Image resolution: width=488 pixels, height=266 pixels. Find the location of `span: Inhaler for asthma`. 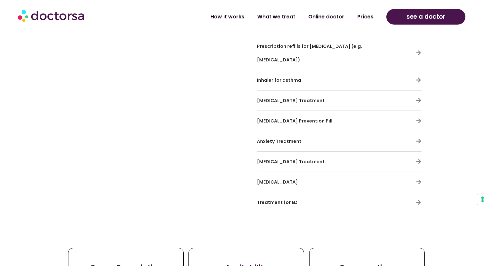

span: Inhaler for asthma is located at coordinates (279, 80).